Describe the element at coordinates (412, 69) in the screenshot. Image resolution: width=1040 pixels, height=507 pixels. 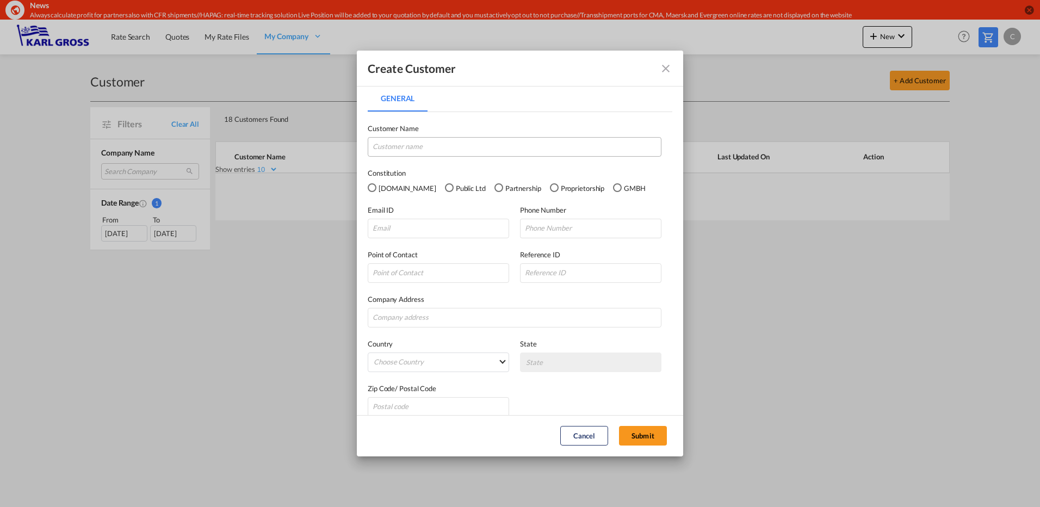
I see `div: Create Customer` at that location.